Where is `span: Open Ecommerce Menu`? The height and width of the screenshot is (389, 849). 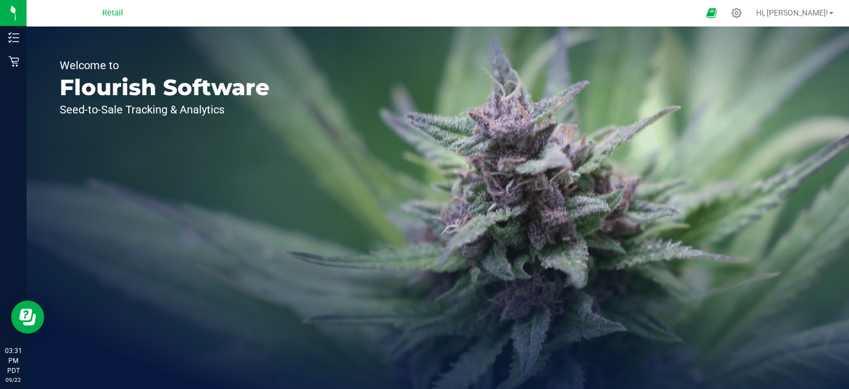
span: Open Ecommerce Menu is located at coordinates (711, 13).